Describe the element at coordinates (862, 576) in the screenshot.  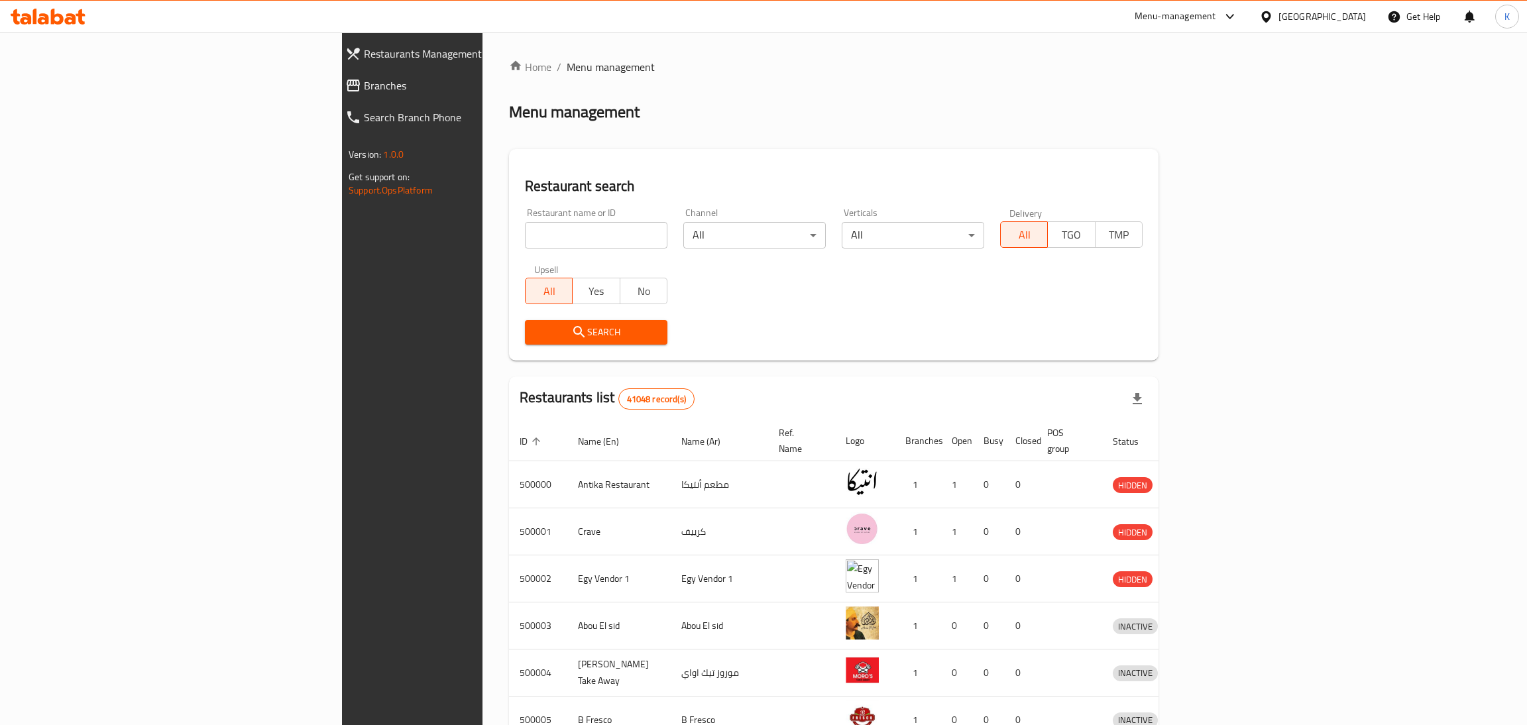
I see `img: Egy Vendor 1` at that location.